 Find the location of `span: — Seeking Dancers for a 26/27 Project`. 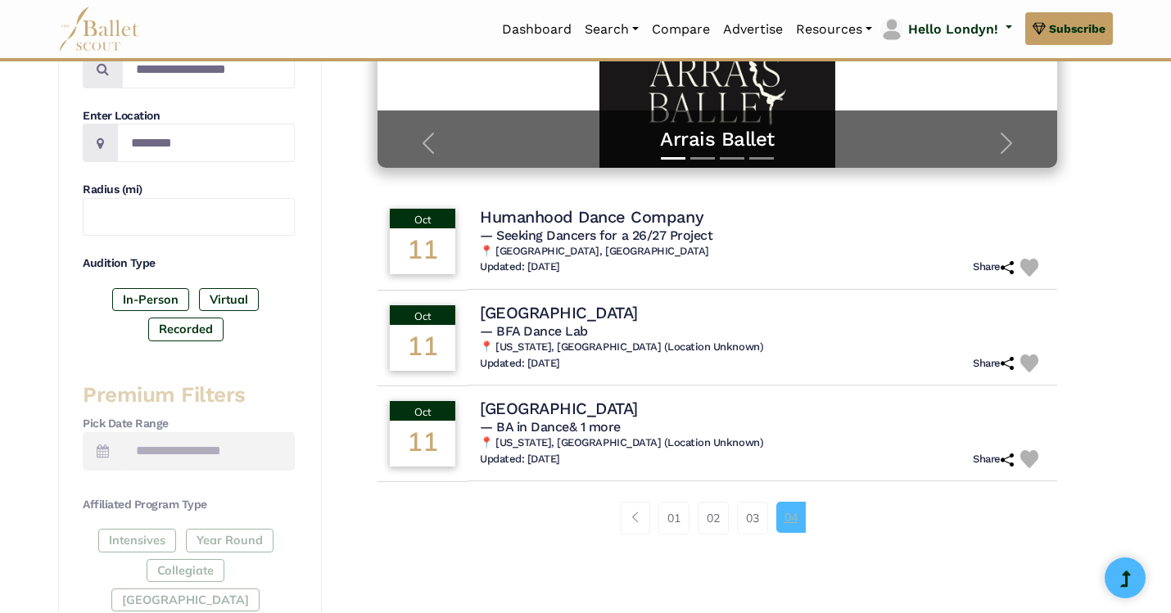

span: — Seeking Dancers for a 26/27 Project is located at coordinates (596, 235).